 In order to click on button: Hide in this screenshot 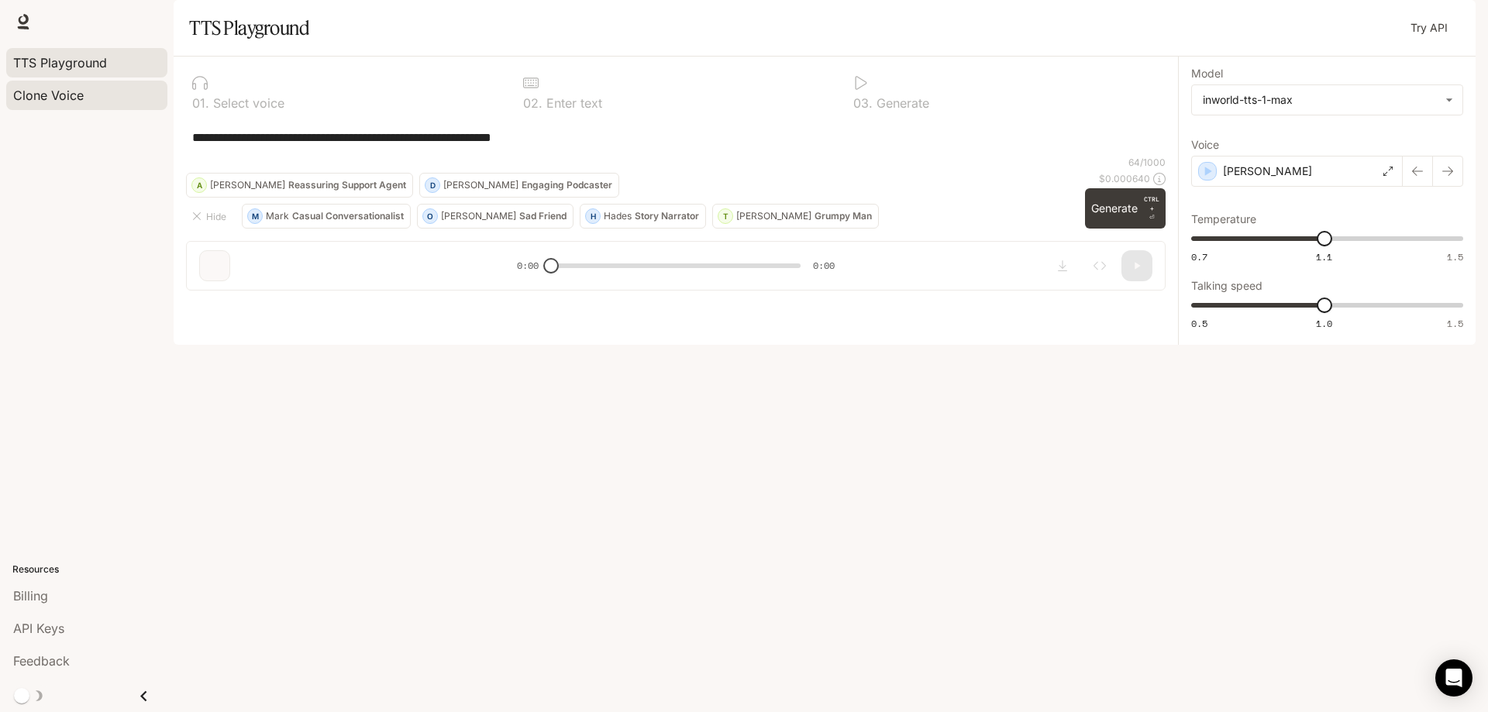, I will do `click(211, 216)`.